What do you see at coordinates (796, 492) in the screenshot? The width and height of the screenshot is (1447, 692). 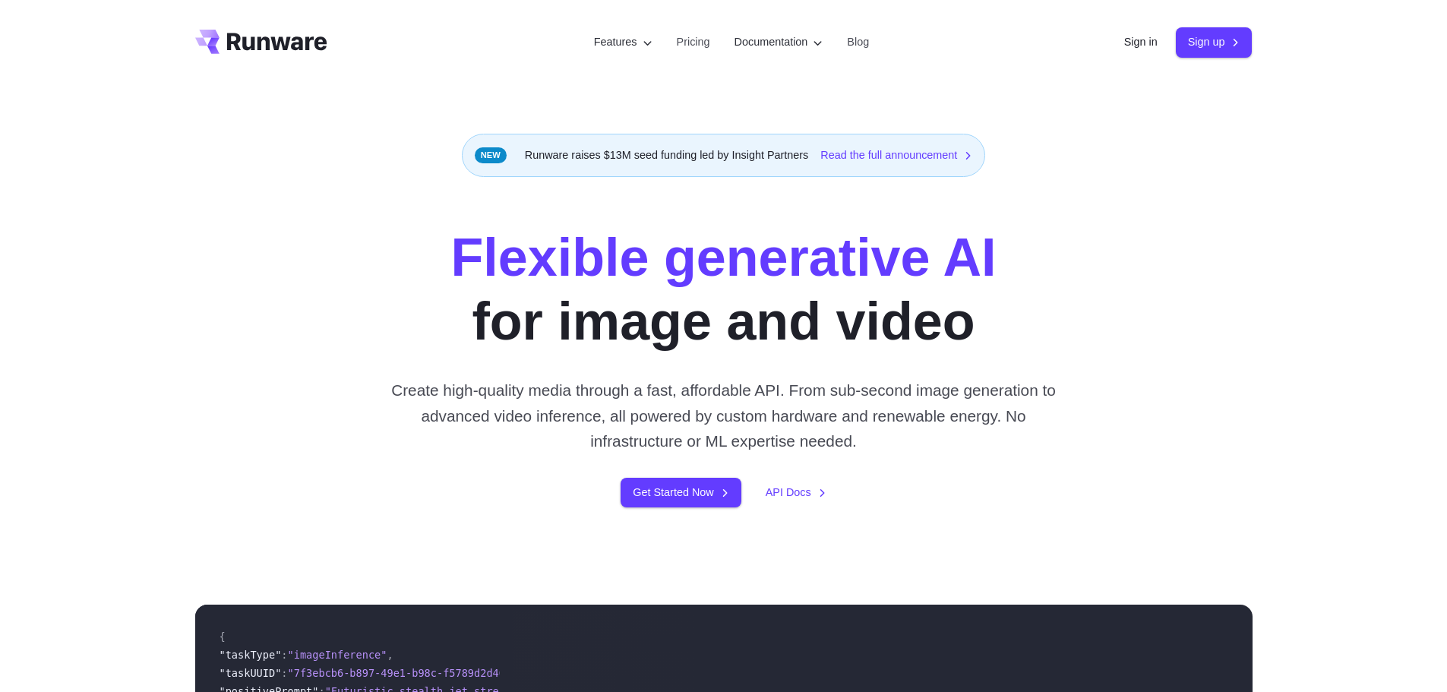 I see `a: API Docs` at bounding box center [796, 492].